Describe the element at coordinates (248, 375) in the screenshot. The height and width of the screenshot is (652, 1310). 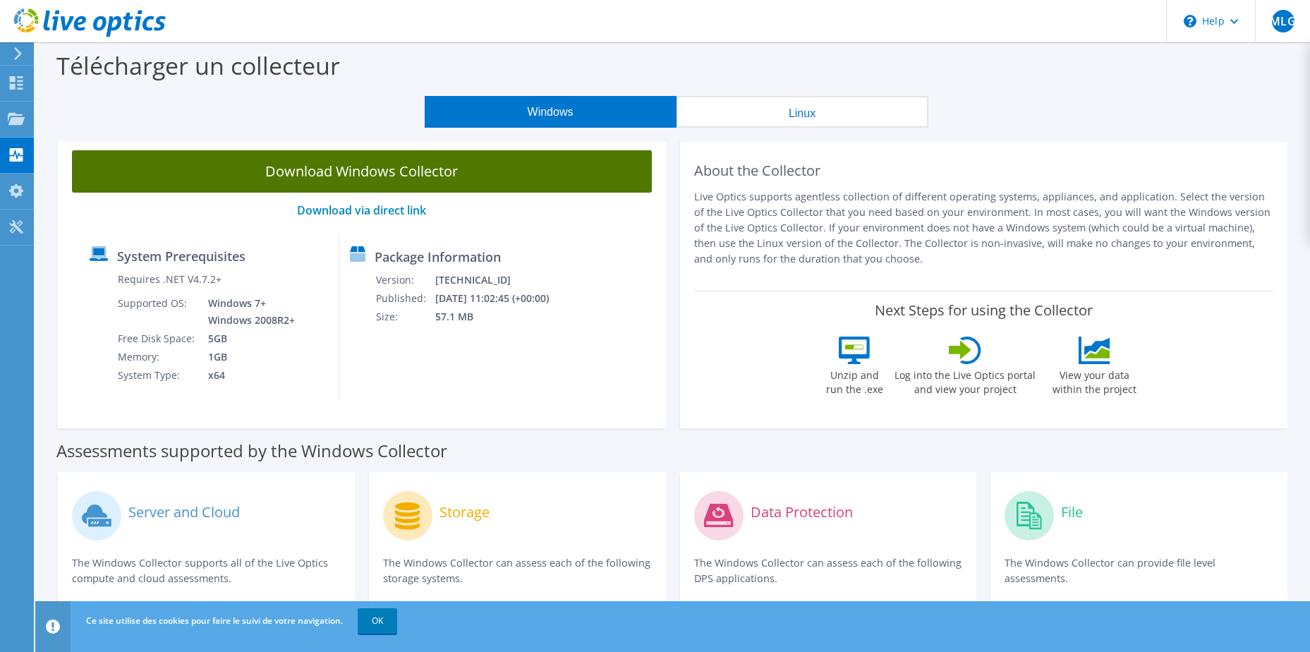
I see `td: x64` at that location.